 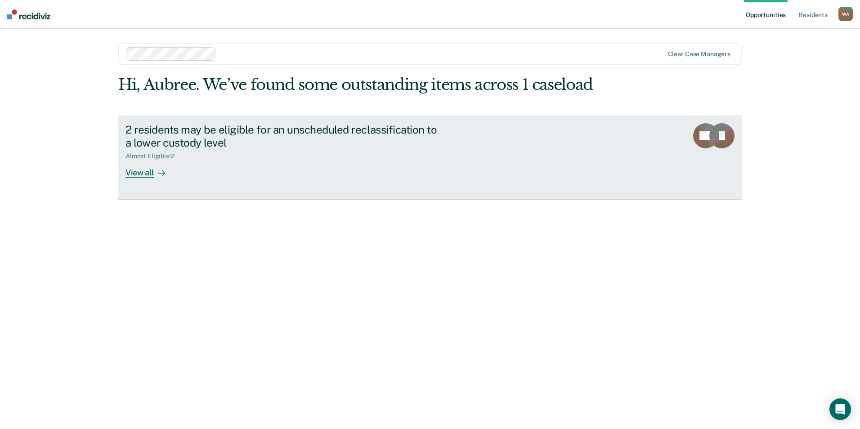 I want to click on div: Open Intercom Messenger, so click(x=841, y=410).